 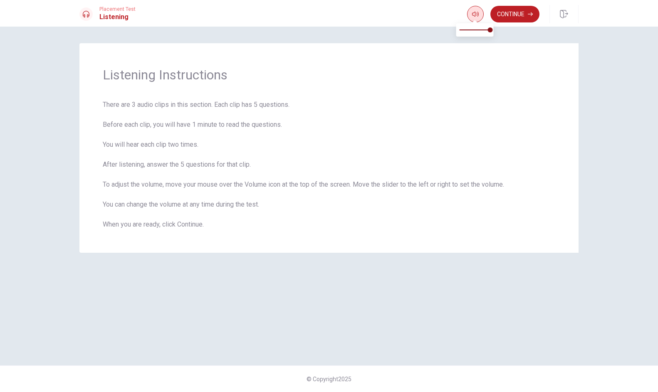 What do you see at coordinates (117, 17) in the screenshot?
I see `h1: Listening` at bounding box center [117, 17].